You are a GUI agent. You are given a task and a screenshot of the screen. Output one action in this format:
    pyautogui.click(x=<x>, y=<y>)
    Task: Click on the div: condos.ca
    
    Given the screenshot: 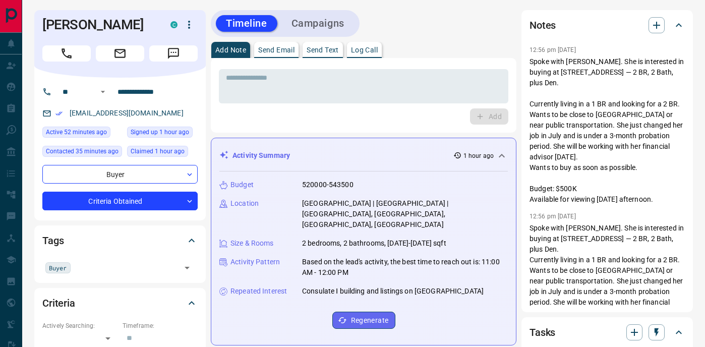 What is the action you would take?
    pyautogui.click(x=174, y=25)
    